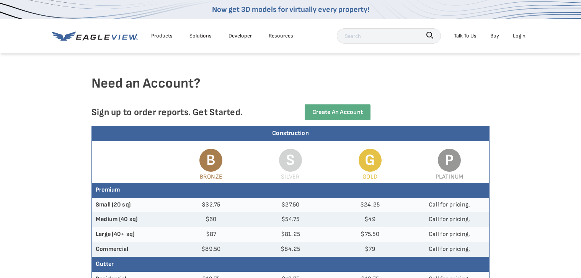  I want to click on td: $60, so click(211, 220).